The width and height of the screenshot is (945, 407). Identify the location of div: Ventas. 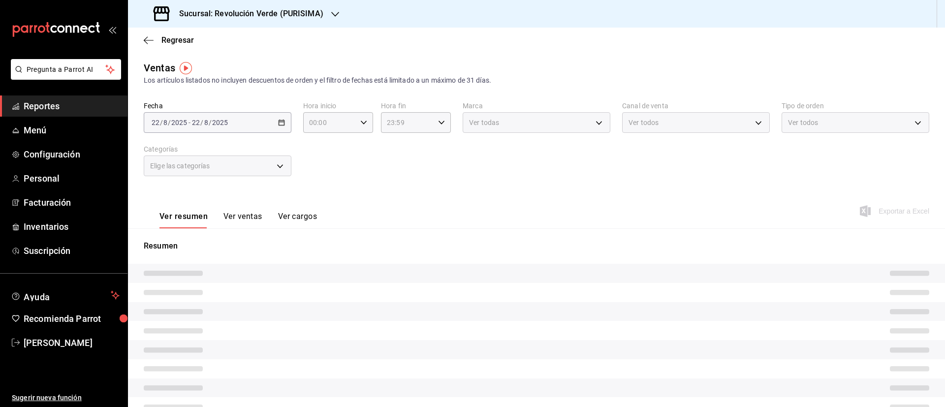
(159, 68).